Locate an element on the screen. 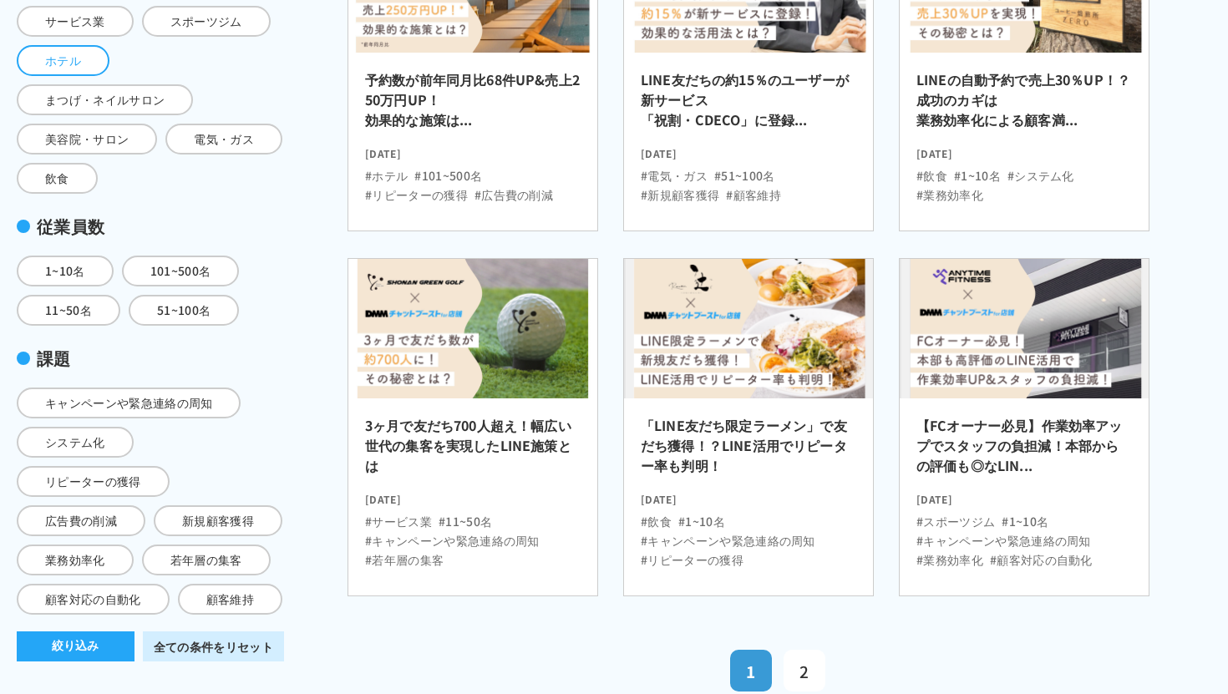 This screenshot has width=1228, height=694. li: #51~100名 is located at coordinates (744, 175).